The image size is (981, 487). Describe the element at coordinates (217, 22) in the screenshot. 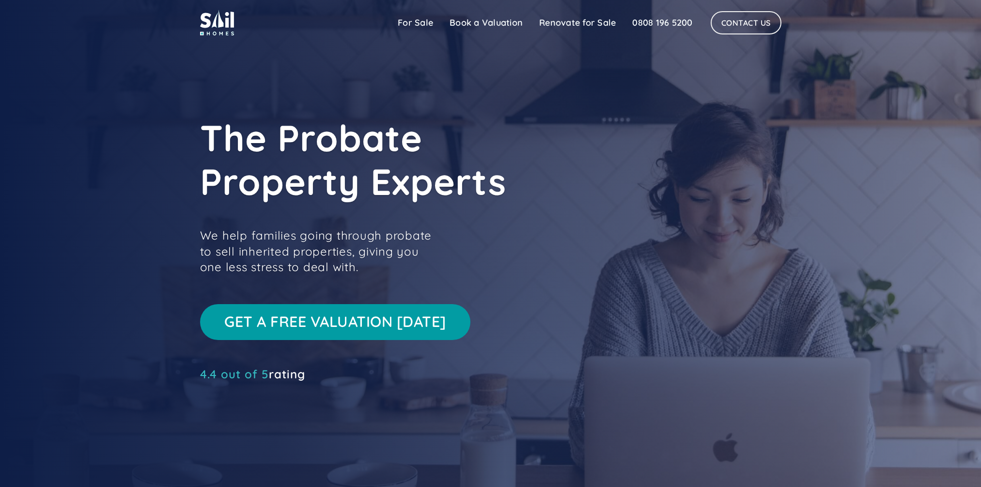

I see `img: sail home logo` at that location.